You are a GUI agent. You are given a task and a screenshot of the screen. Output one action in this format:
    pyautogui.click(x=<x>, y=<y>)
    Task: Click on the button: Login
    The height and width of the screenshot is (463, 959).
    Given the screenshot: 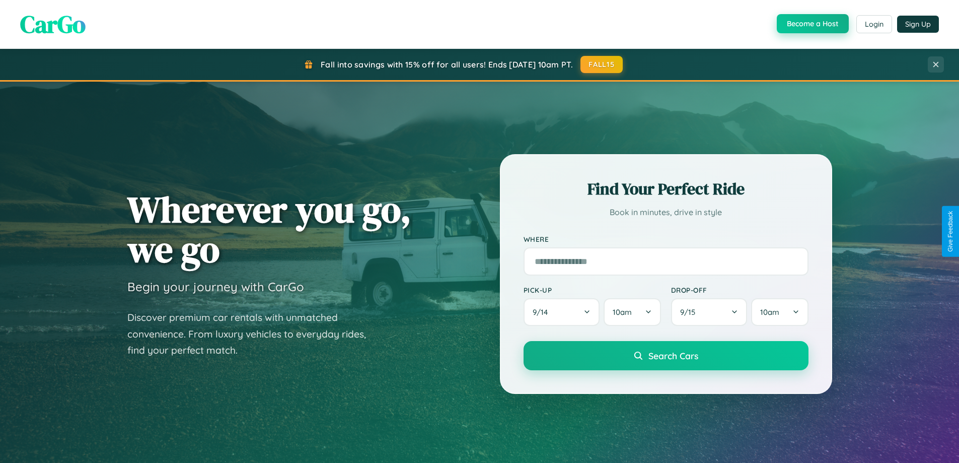 What is the action you would take?
    pyautogui.click(x=874, y=24)
    